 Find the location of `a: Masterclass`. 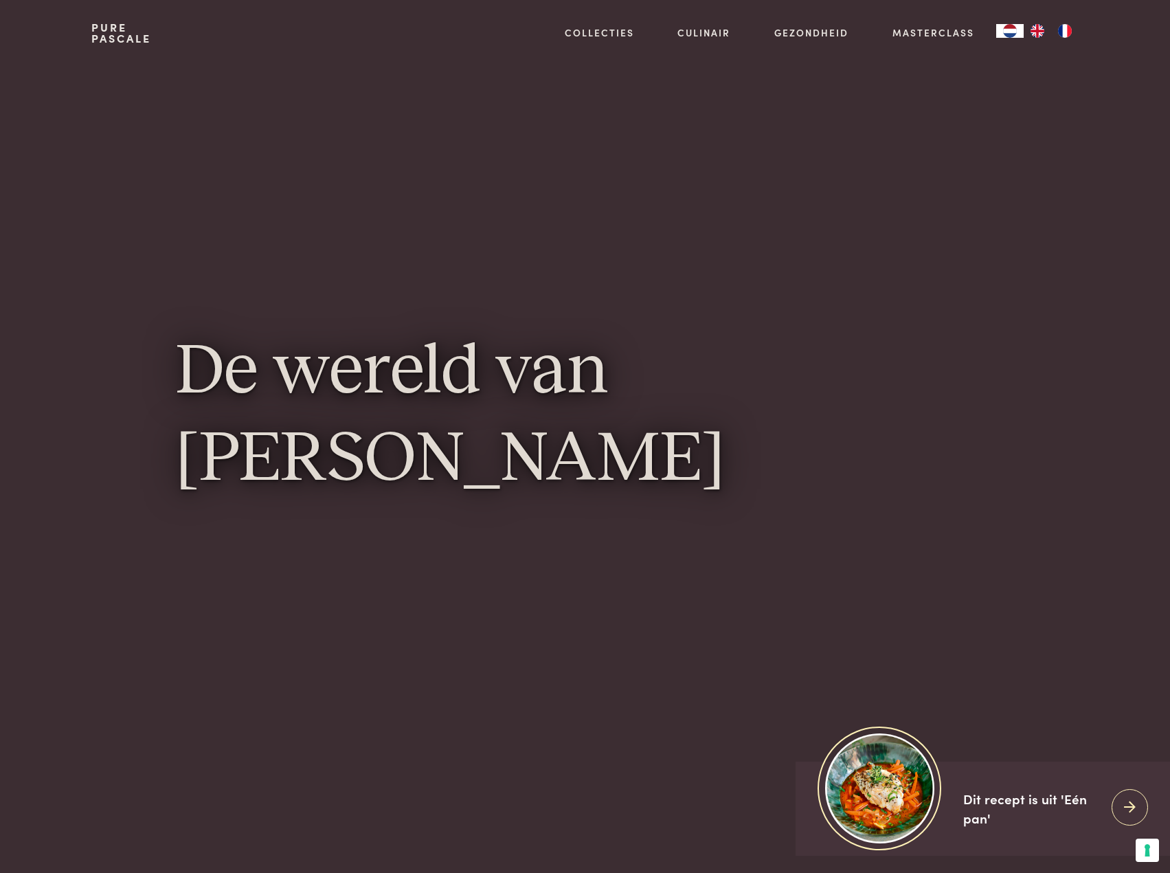

a: Masterclass is located at coordinates (933, 32).